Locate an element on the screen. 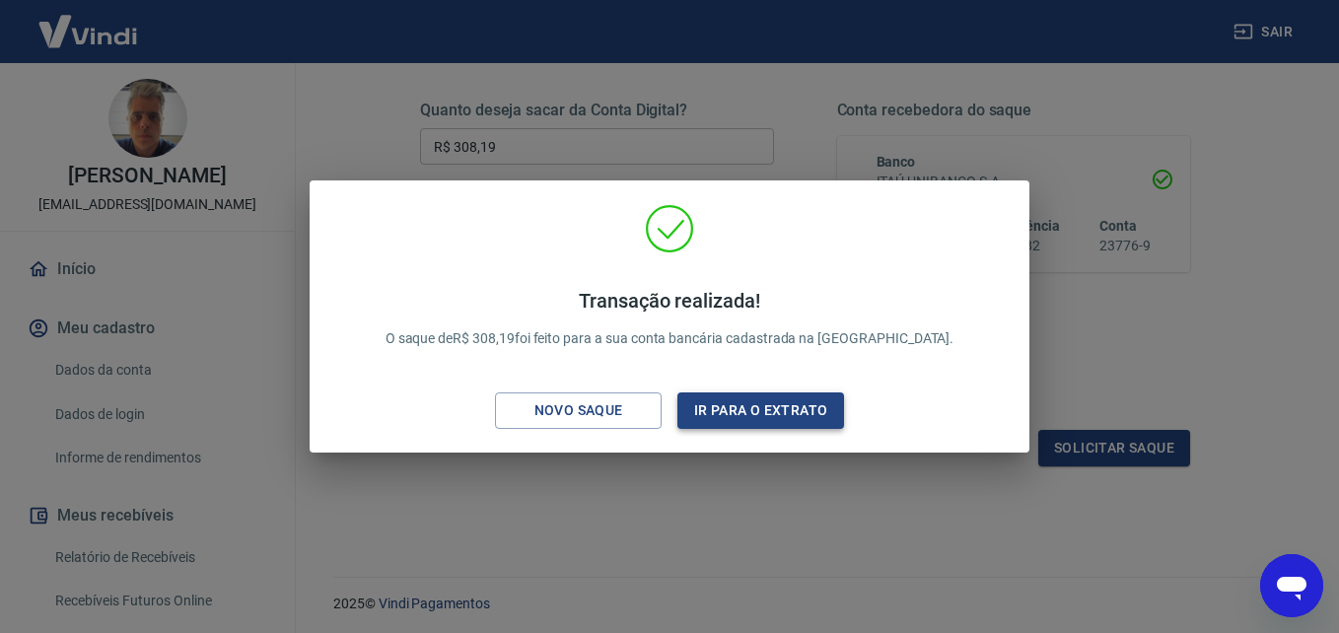 This screenshot has height=633, width=1339. button: Ir para o extrato is located at coordinates (760, 410).